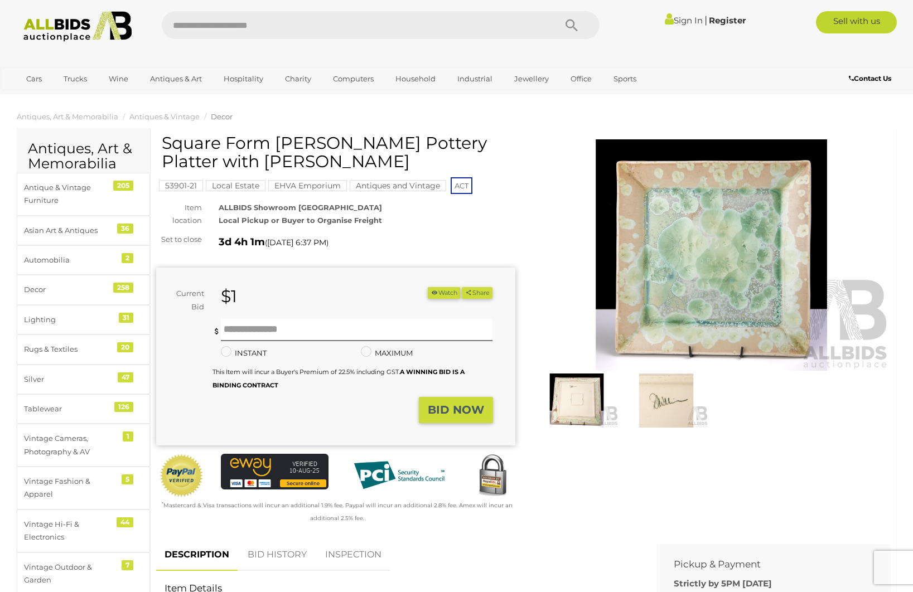 The height and width of the screenshot is (592, 913). I want to click on div: Current Bid, so click(184, 300).